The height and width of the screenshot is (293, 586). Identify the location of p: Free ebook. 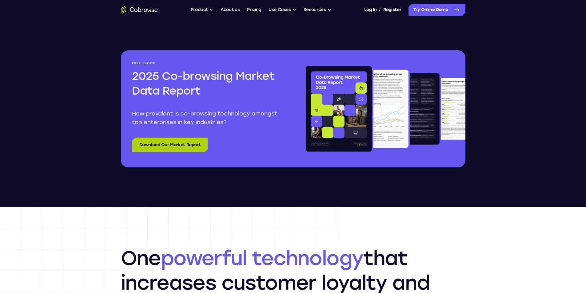
(207, 63).